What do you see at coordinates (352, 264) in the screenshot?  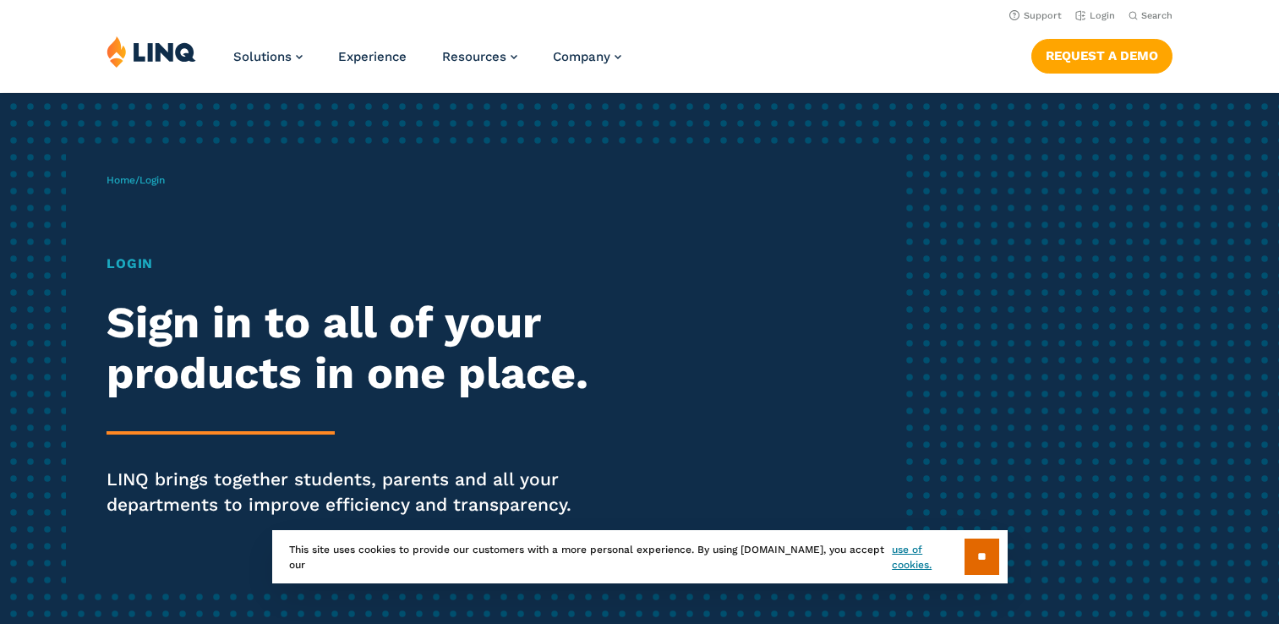 I see `h1: Login` at bounding box center [352, 264].